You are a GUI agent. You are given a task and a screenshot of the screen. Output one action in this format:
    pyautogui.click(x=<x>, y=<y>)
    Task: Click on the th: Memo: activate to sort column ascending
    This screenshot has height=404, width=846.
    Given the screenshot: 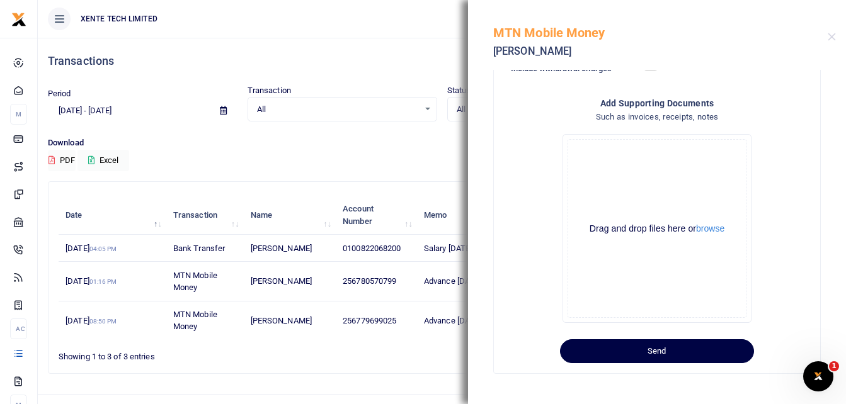 What is the action you would take?
    pyautogui.click(x=483, y=215)
    